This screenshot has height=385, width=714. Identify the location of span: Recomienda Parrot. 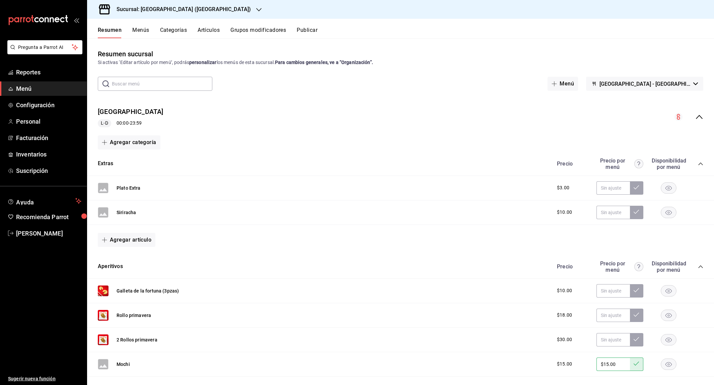
(49, 217).